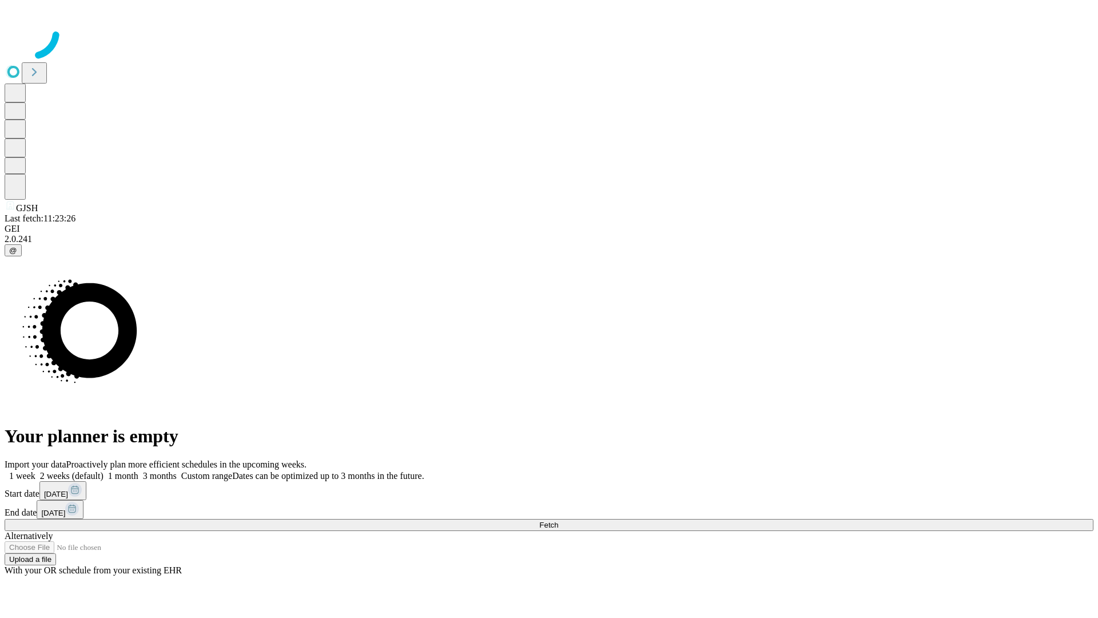  I want to click on div: 2.0.241, so click(549, 239).